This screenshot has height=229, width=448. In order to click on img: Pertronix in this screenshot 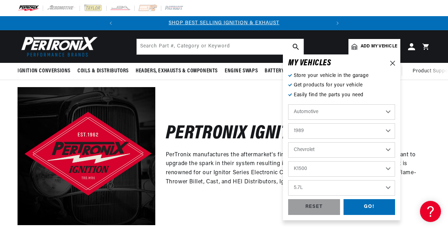, I will do `click(58, 46)`.